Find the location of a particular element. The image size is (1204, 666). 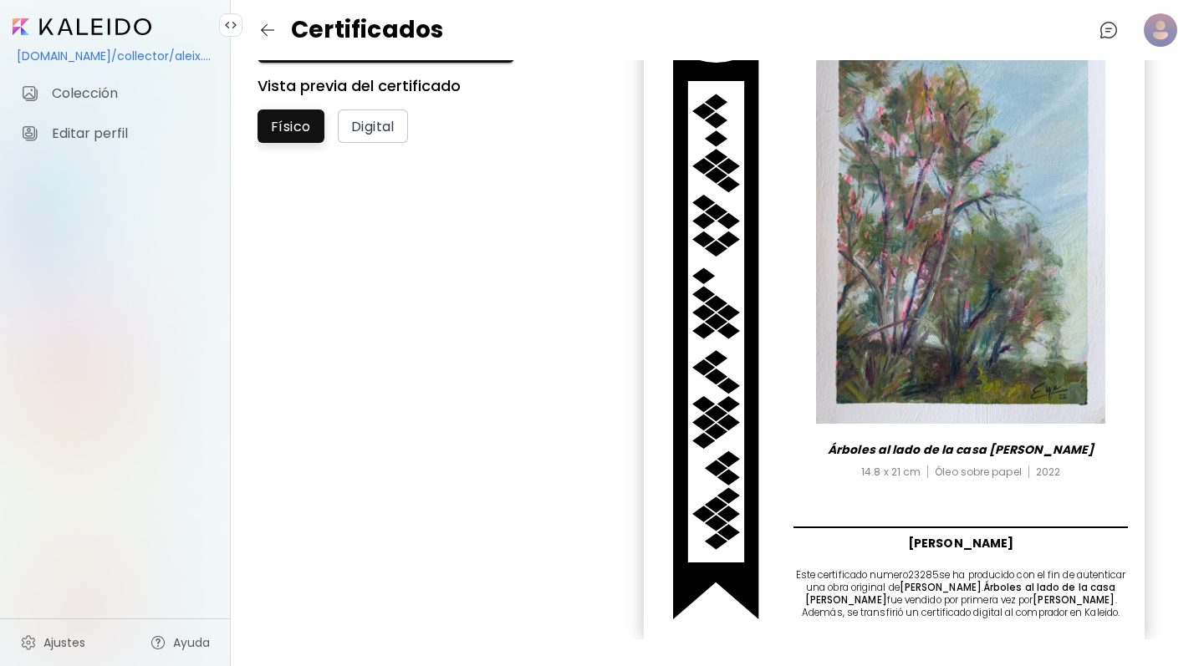

span: Físico is located at coordinates (291, 126).